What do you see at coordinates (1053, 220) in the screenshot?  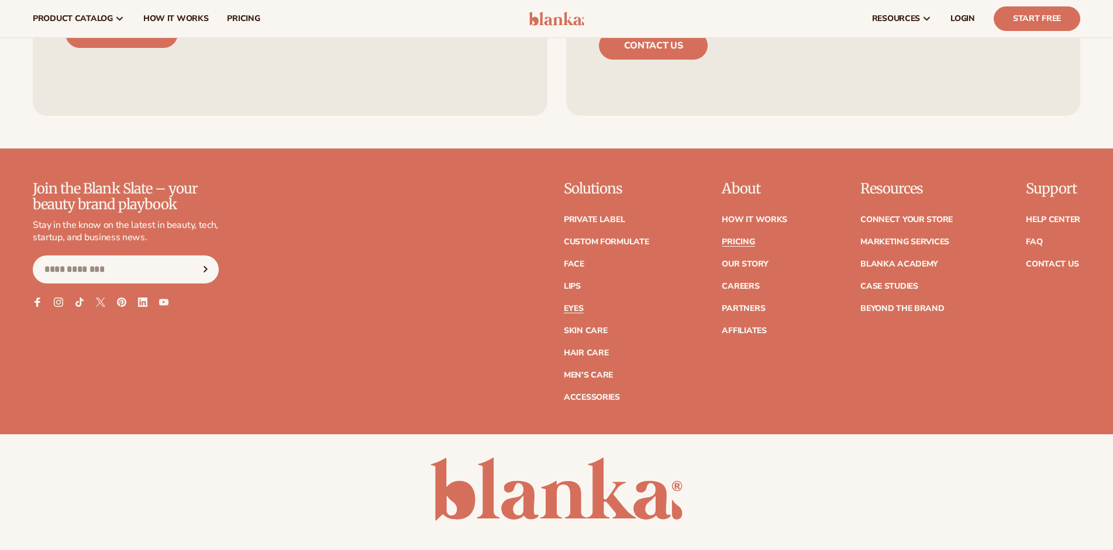 I see `a: Help Center` at bounding box center [1053, 220].